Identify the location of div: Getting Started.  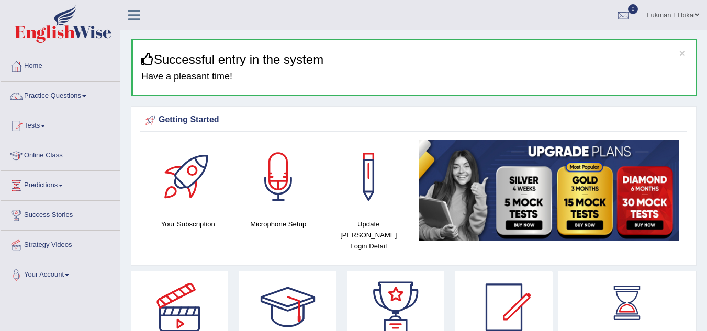
(413, 120).